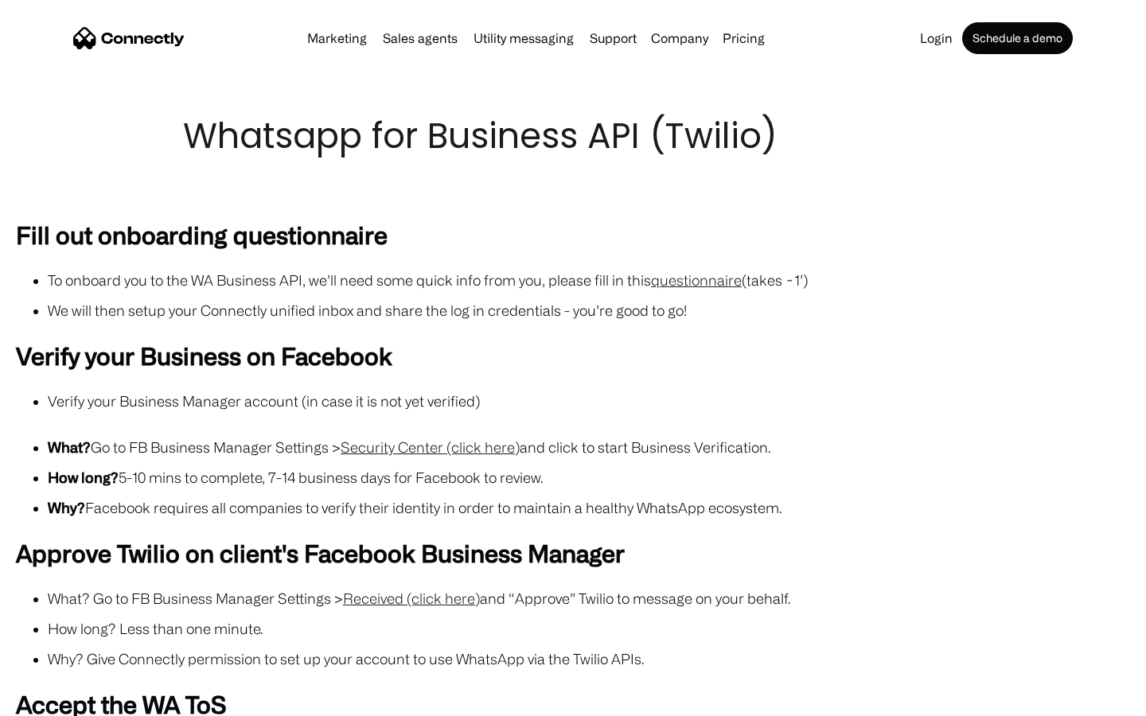 The image size is (1146, 716). I want to click on li: 5-10 mins to complete, 7-14 business days for Facebook to review., so click(589, 478).